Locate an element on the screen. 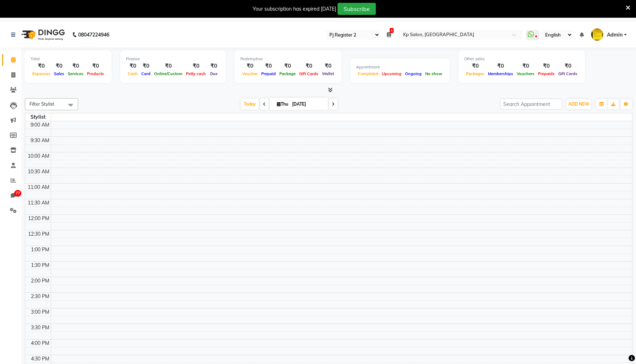 The image size is (636, 364). span: Completed is located at coordinates (368, 74).